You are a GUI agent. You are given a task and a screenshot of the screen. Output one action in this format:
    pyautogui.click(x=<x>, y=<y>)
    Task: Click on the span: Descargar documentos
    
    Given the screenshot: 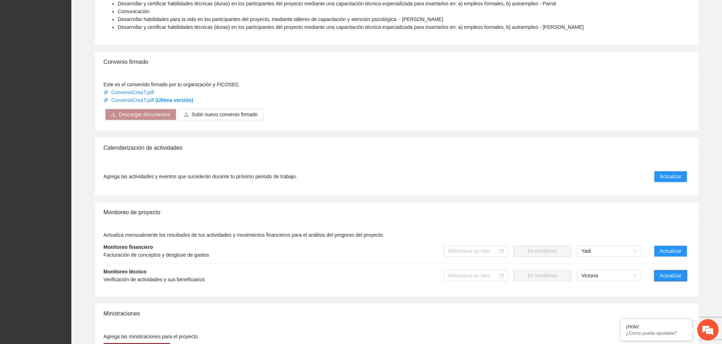 What is the action you would take?
    pyautogui.click(x=144, y=114)
    